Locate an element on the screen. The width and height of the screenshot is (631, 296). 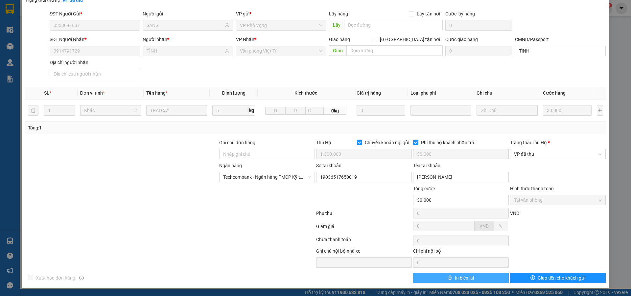
span: 0kg is located at coordinates (335, 111).